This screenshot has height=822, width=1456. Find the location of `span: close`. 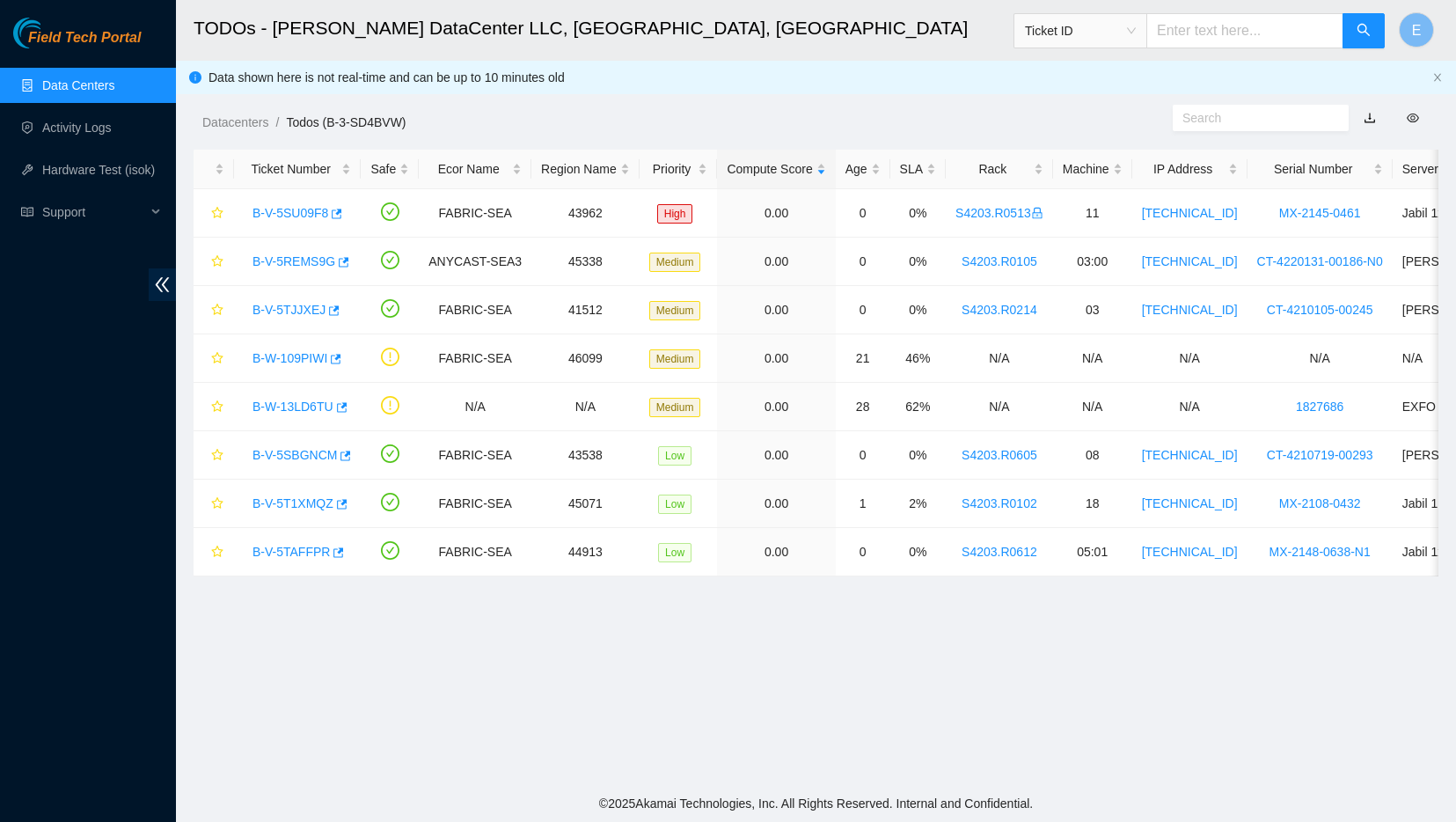

span: close is located at coordinates (1438, 77).